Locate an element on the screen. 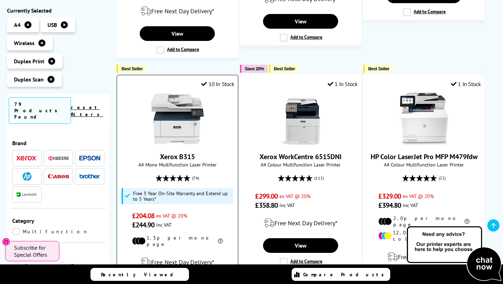 Image resolution: width=503 pixels, height=284 pixels. span: Wireless is located at coordinates (24, 43).